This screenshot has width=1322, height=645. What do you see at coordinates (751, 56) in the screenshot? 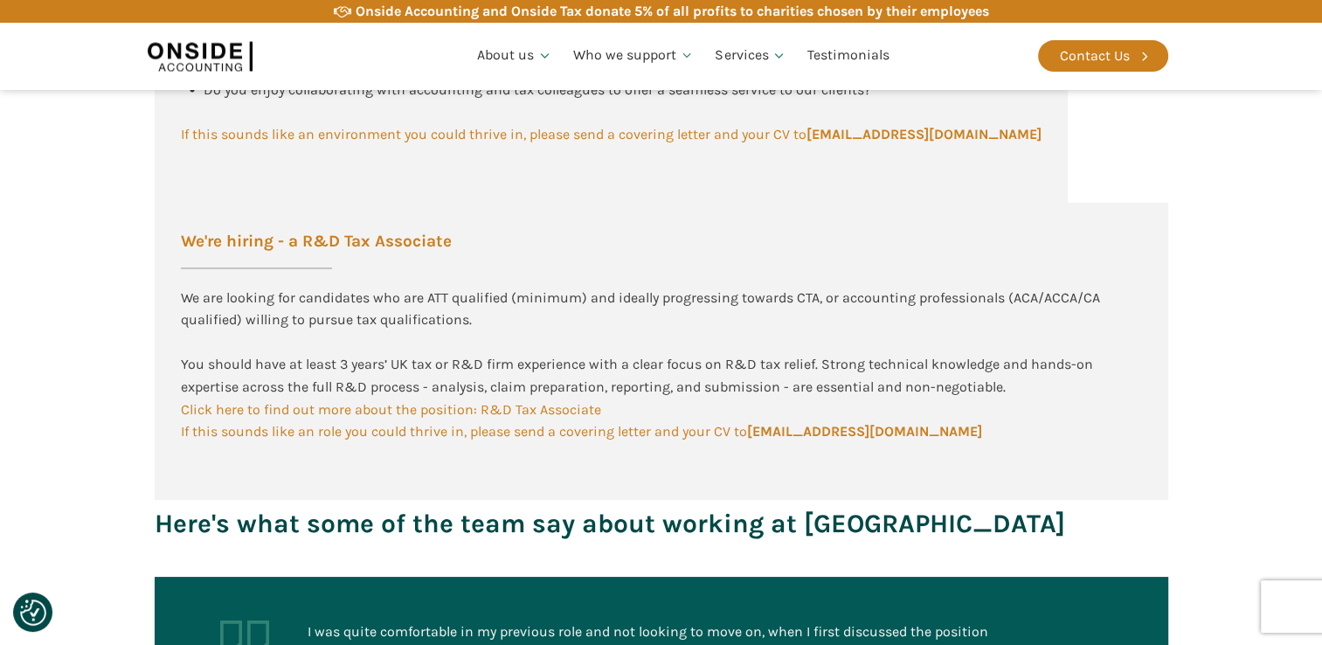
I see `a: Services` at bounding box center [751, 56].